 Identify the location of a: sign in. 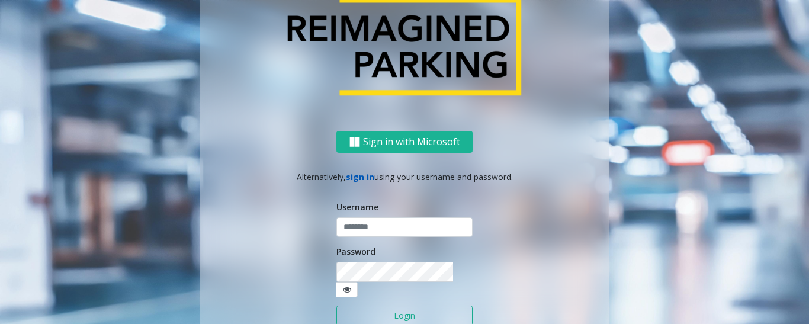
(360, 176).